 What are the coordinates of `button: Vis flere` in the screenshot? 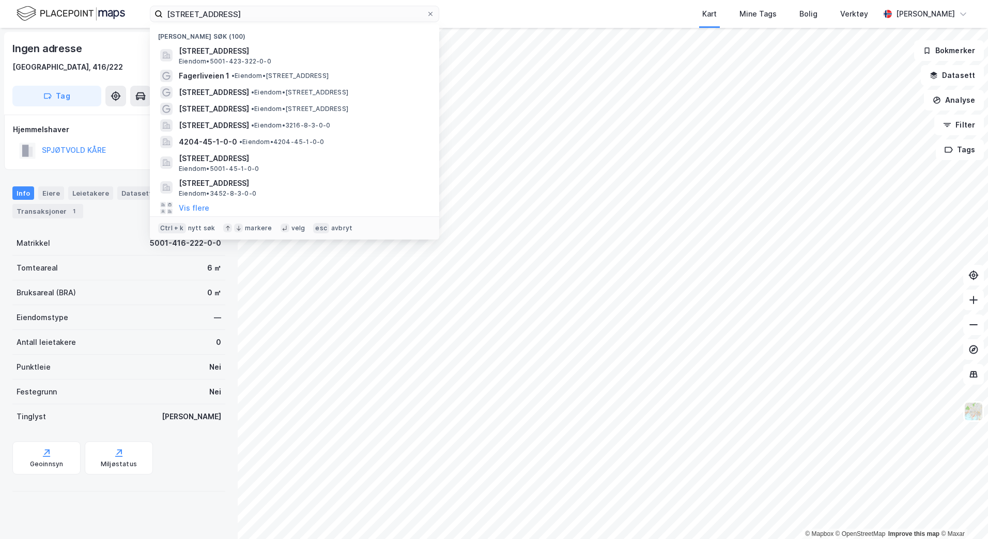 It's located at (194, 208).